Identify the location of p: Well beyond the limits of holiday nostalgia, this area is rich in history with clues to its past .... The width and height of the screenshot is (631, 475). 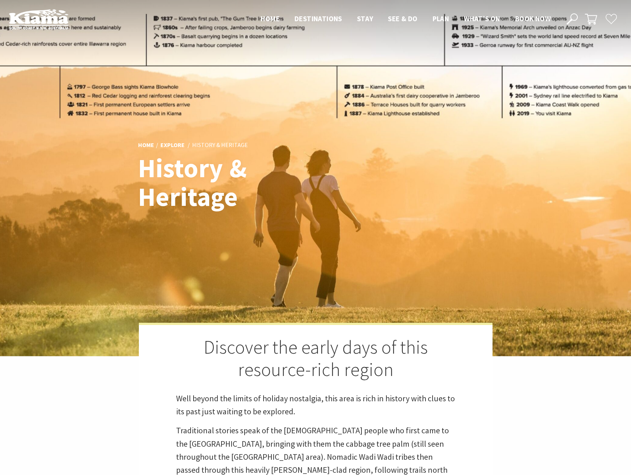
(316, 405).